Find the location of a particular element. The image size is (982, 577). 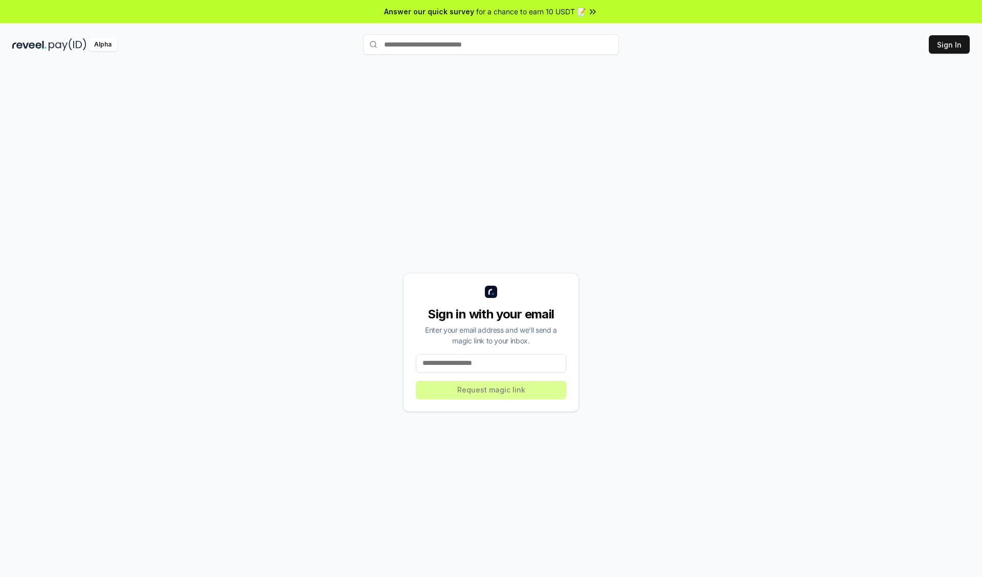

img: reveel_dark is located at coordinates (29, 44).